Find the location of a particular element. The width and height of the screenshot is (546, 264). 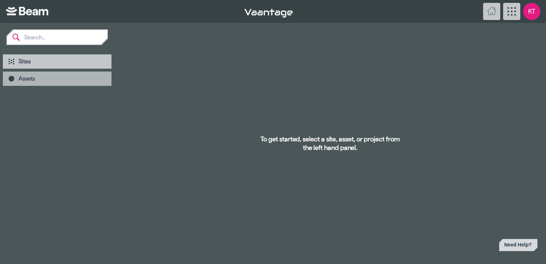

img: Vaantage - Home is located at coordinates (268, 13).